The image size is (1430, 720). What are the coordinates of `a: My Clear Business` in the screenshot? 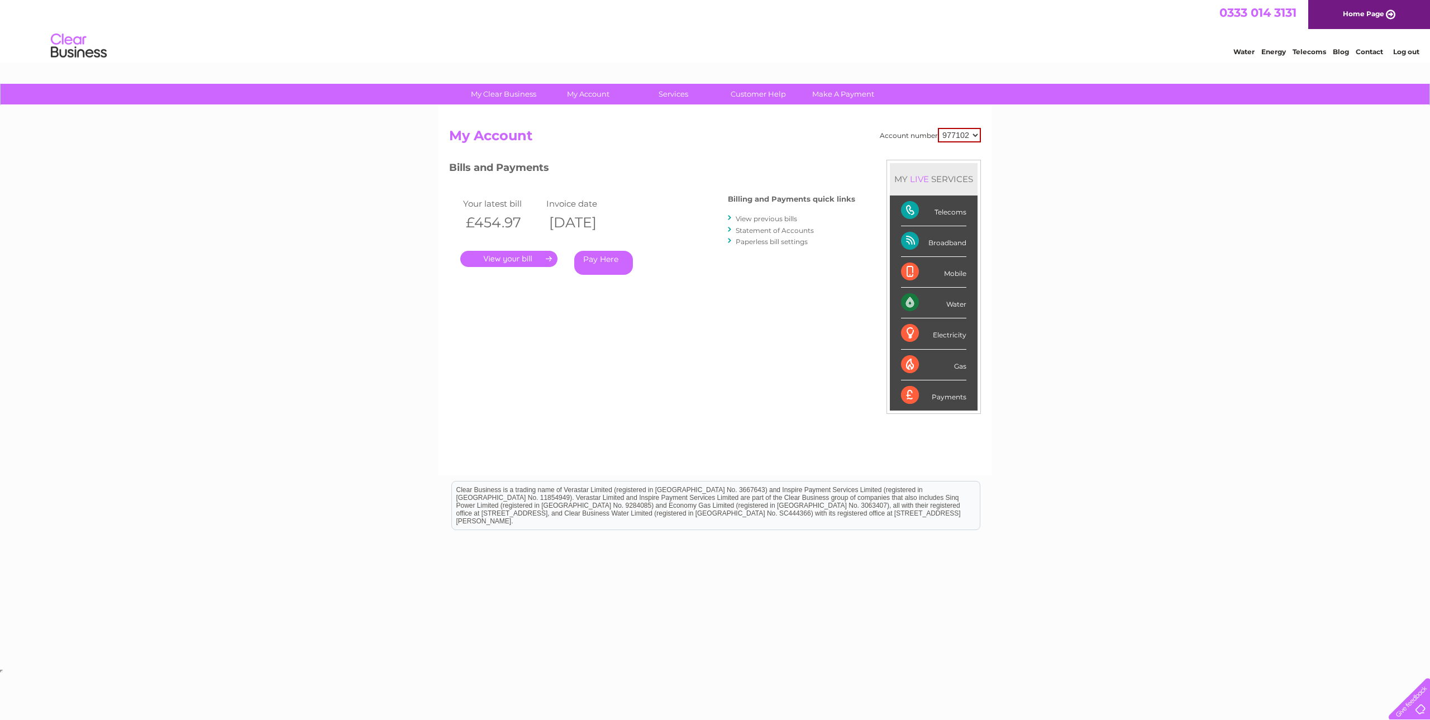 It's located at (503, 94).